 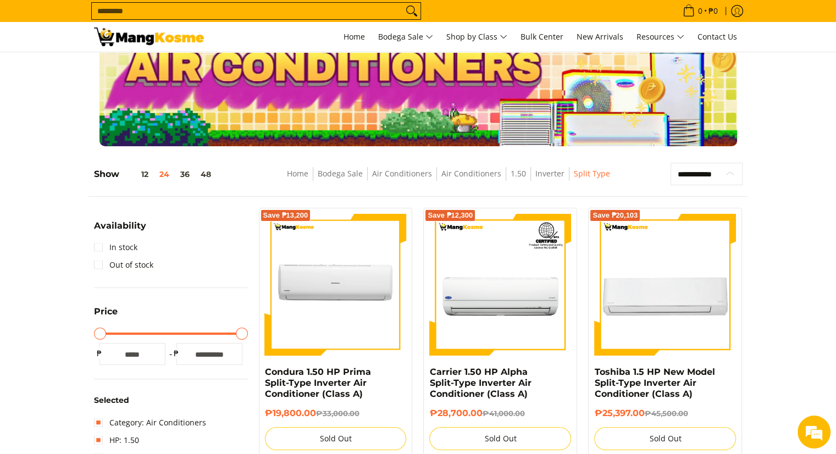 What do you see at coordinates (194, 19) in the screenshot?
I see `div: Minimize live chat window` at bounding box center [194, 19].